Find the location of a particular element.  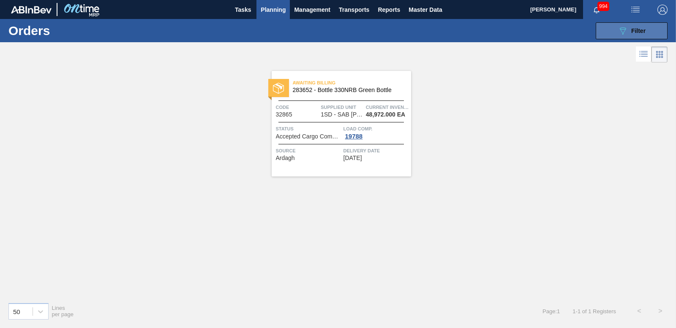

span: Awaiting Billing is located at coordinates (352, 83).